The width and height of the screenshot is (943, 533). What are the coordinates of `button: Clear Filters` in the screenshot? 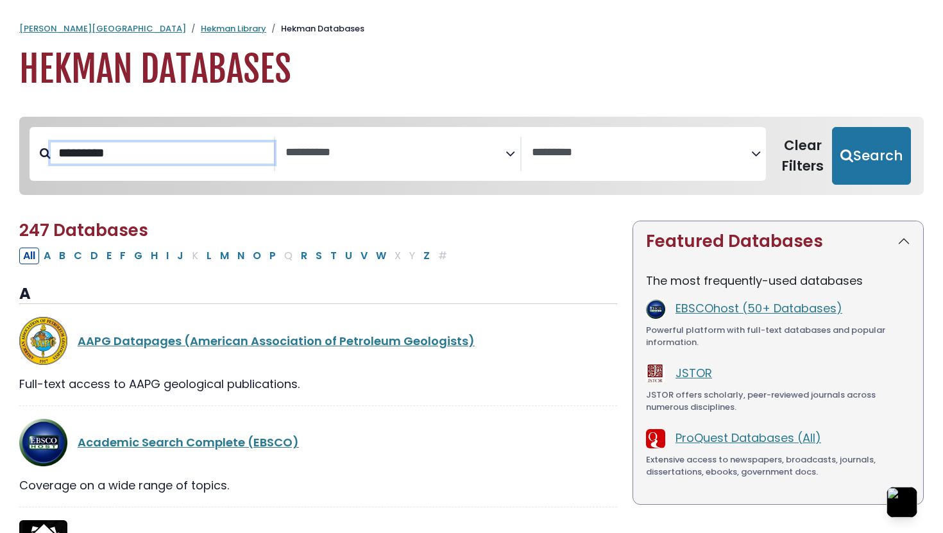 It's located at (802, 156).